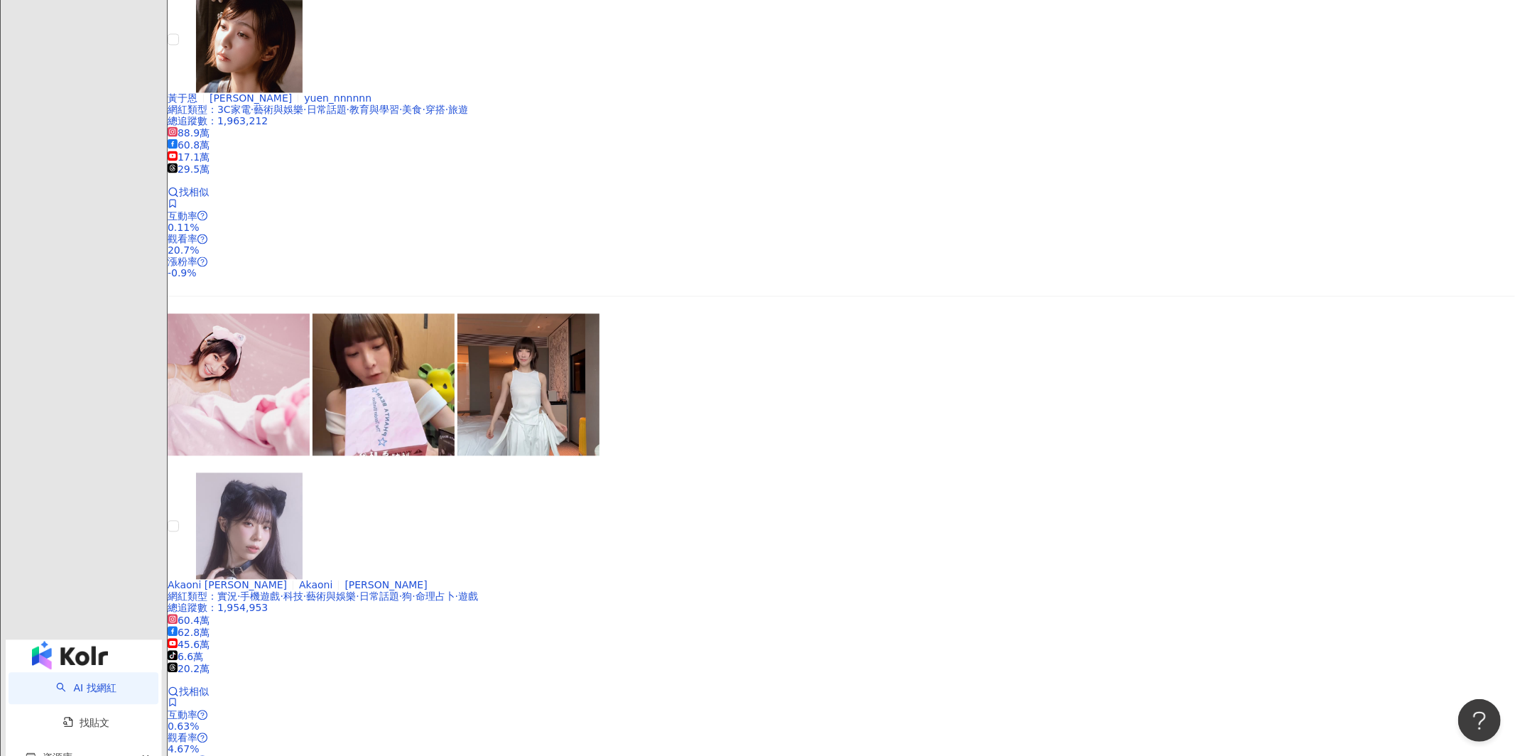 The width and height of the screenshot is (1515, 756). What do you see at coordinates (407, 596) in the screenshot?
I see `span: 狗` at bounding box center [407, 596].